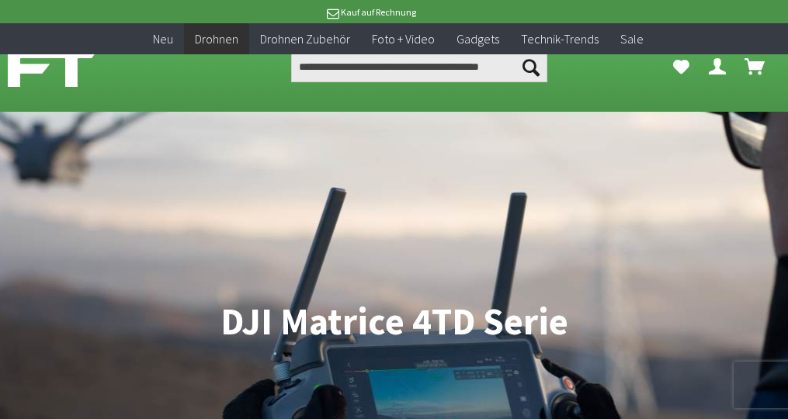  I want to click on a: Shop Futuretrends - zur Startseite wechseln, so click(54, 68).